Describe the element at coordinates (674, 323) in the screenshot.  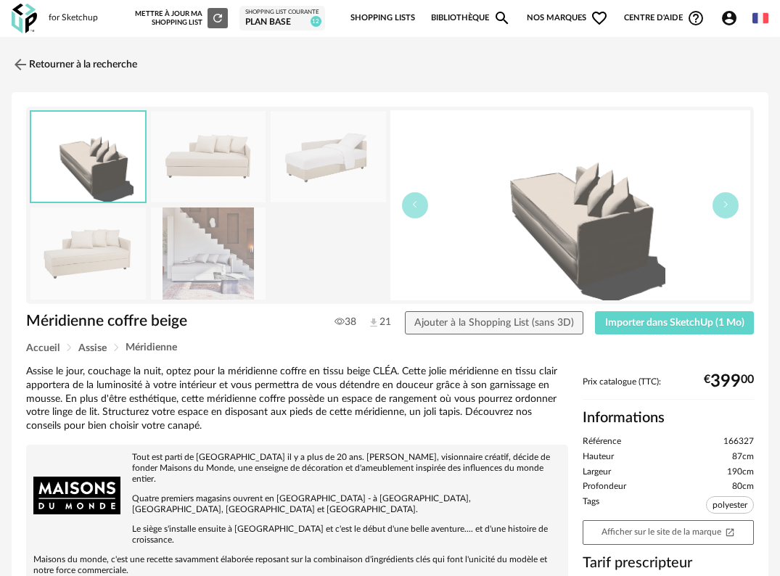
I see `span: Importer dans SketchUp (1 Mo)` at that location.